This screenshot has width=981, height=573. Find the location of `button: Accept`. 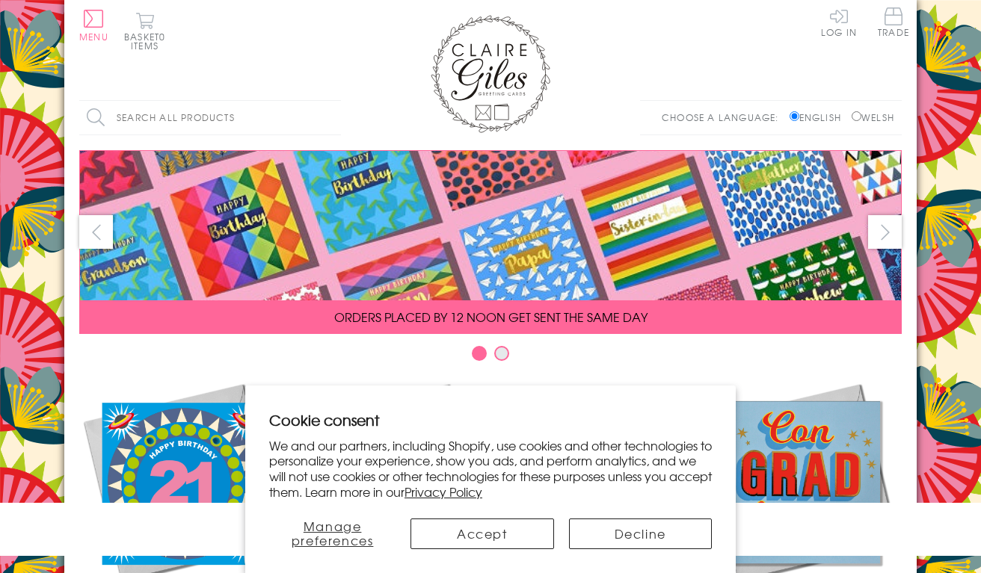

button: Accept is located at coordinates (482, 534).